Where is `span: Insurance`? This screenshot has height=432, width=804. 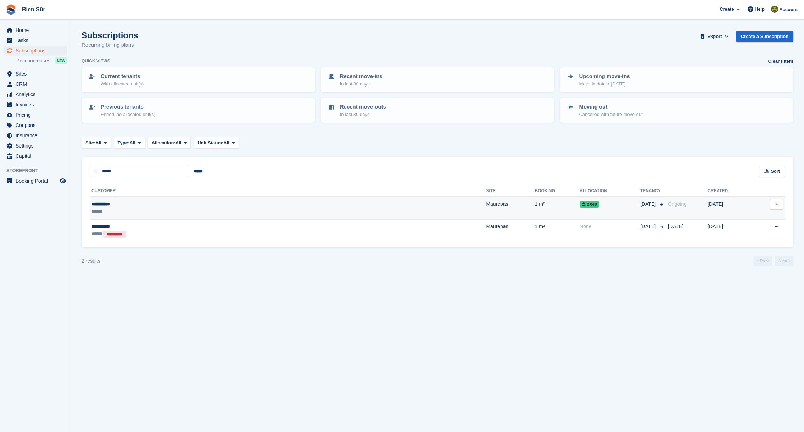 span: Insurance is located at coordinates (37, 135).